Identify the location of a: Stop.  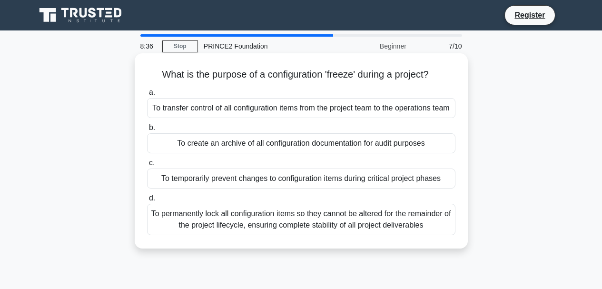
(180, 46).